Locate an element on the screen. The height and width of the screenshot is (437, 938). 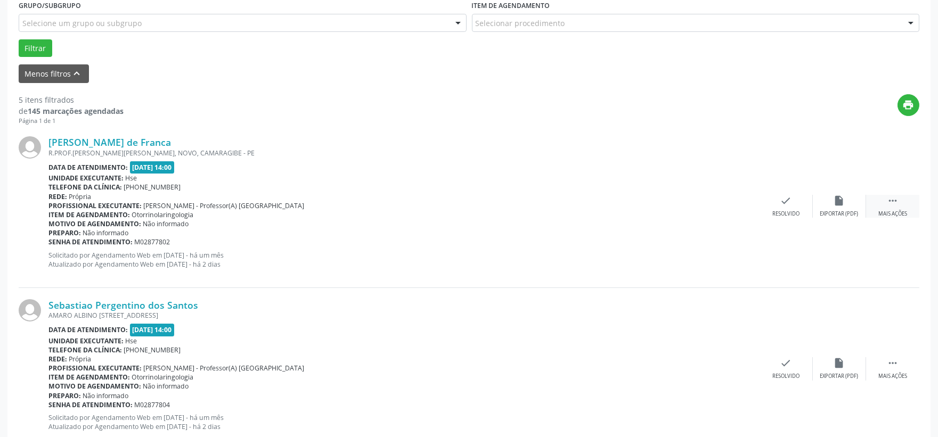
span: M02877804 is located at coordinates (152, 405).